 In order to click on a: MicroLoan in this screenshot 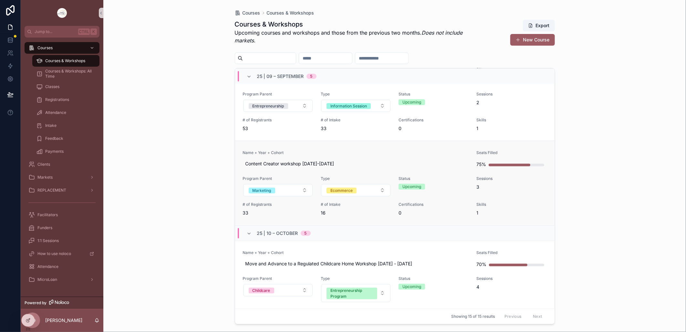, I will do `click(62, 279)`.